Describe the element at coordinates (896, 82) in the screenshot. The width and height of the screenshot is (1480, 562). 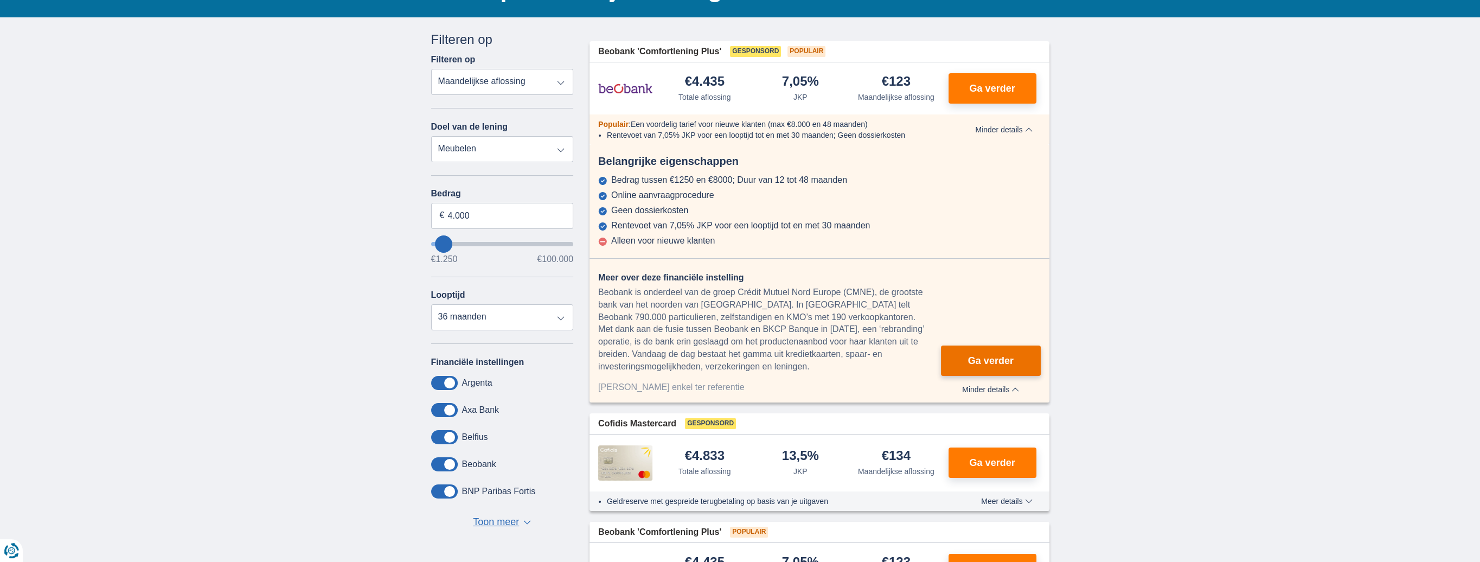
I see `div: €123` at that location.